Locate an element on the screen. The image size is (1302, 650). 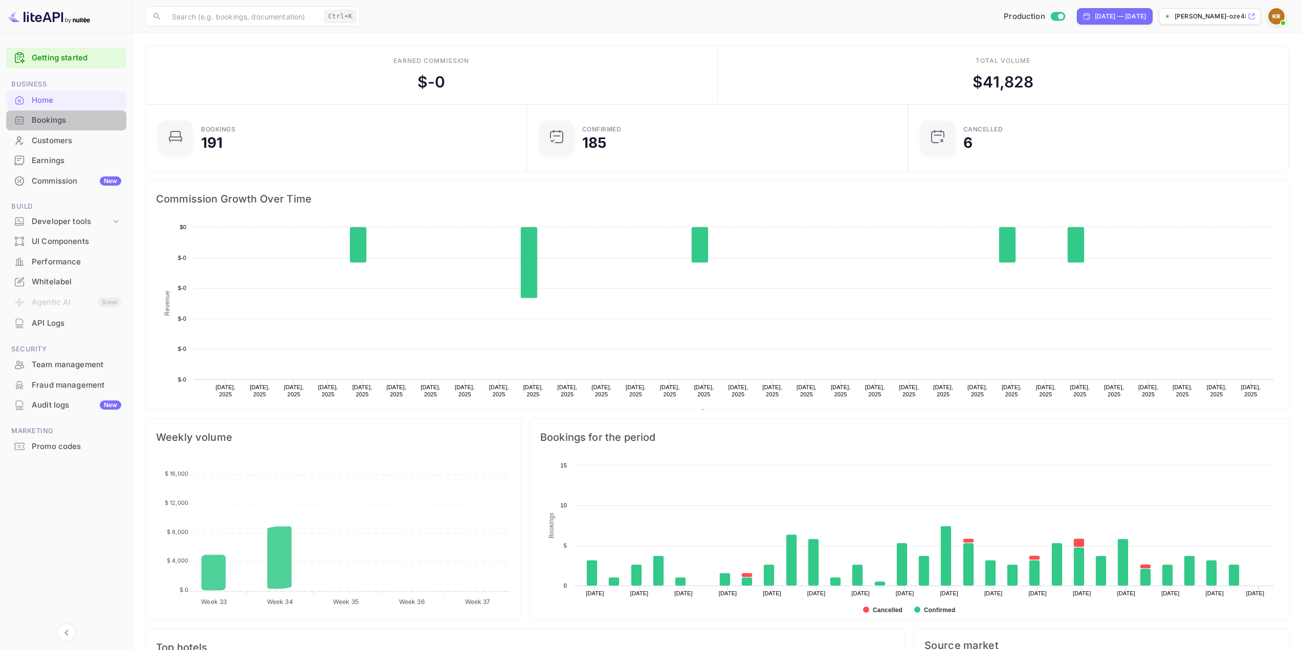
a: Whitelabel is located at coordinates (66, 281).